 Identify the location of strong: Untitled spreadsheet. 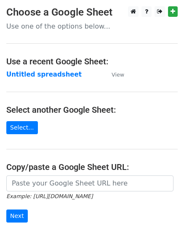
(44, 74).